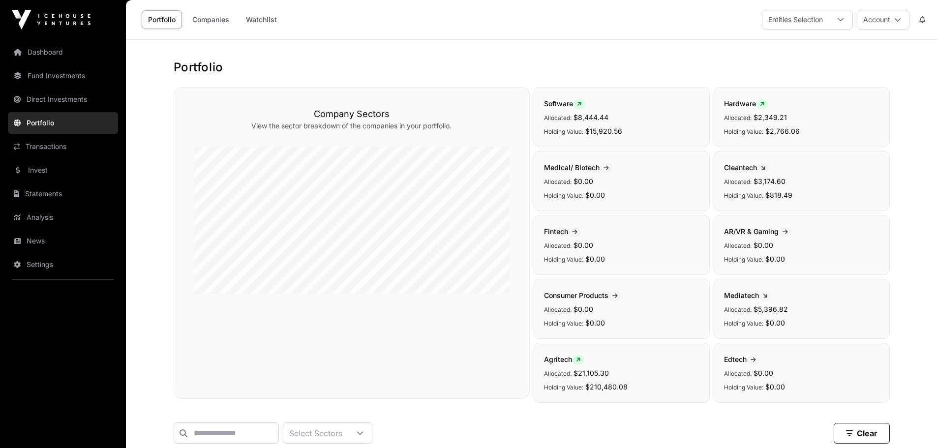 This screenshot has height=448, width=937. I want to click on a: Statements, so click(63, 194).